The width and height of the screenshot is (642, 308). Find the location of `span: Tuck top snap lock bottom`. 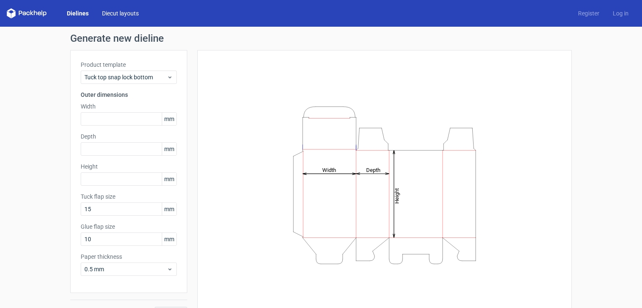

span: Tuck top snap lock bottom is located at coordinates (125, 77).